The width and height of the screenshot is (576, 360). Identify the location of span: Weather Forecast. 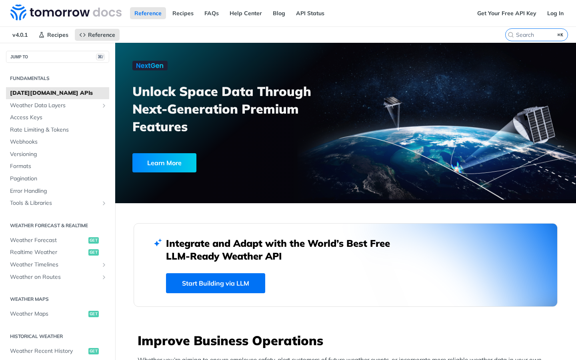
(48, 240).